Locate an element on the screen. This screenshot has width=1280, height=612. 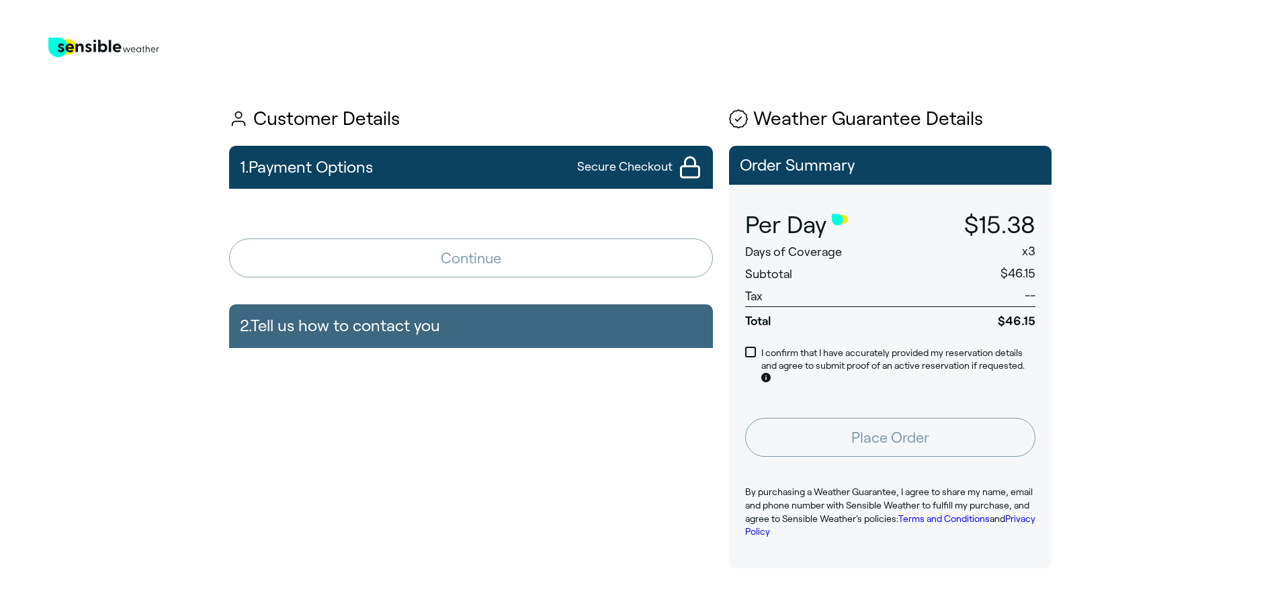
span: $15.38 is located at coordinates (1000, 224).